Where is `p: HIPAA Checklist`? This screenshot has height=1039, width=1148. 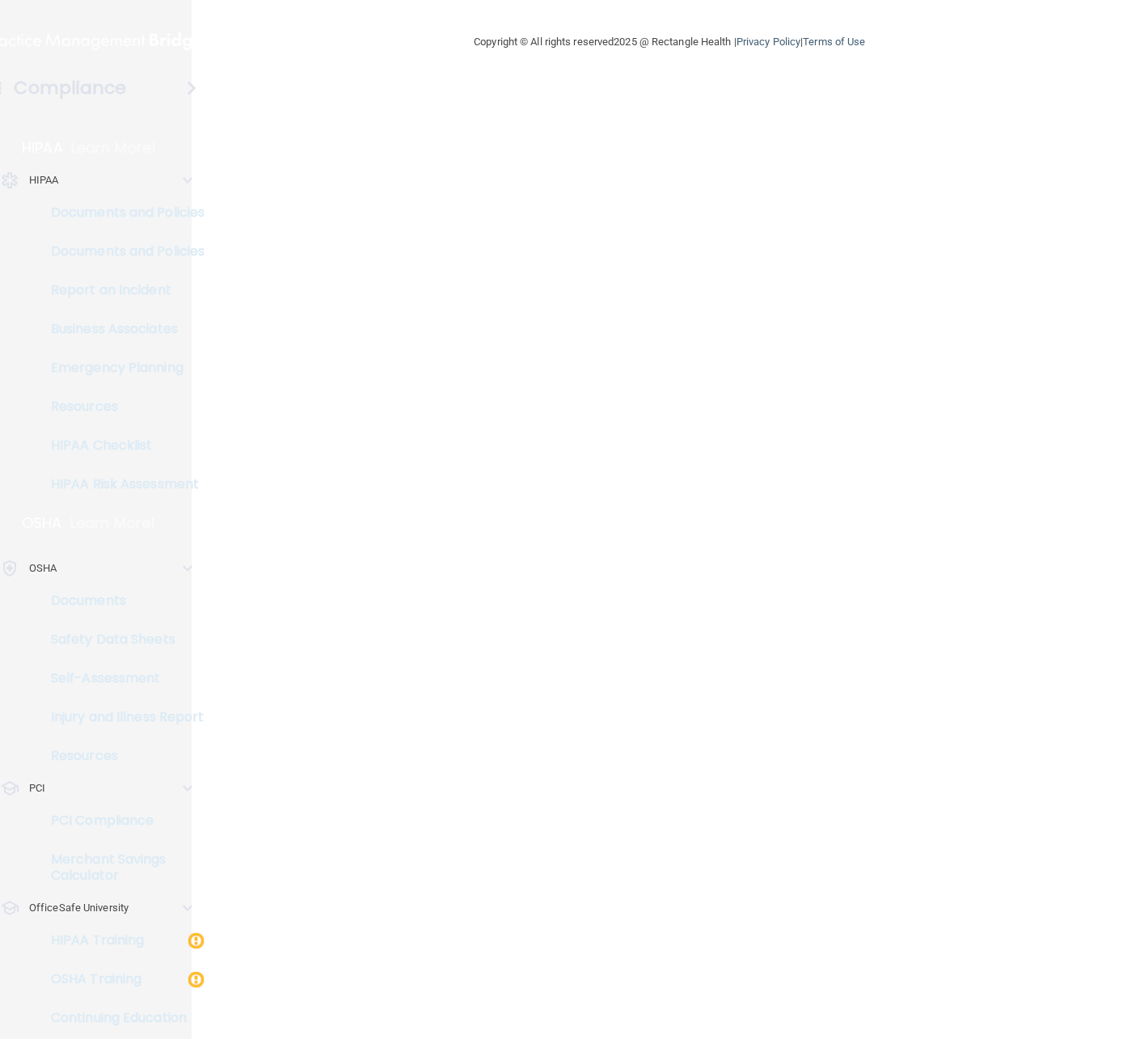 p: HIPAA Checklist is located at coordinates (120, 446).